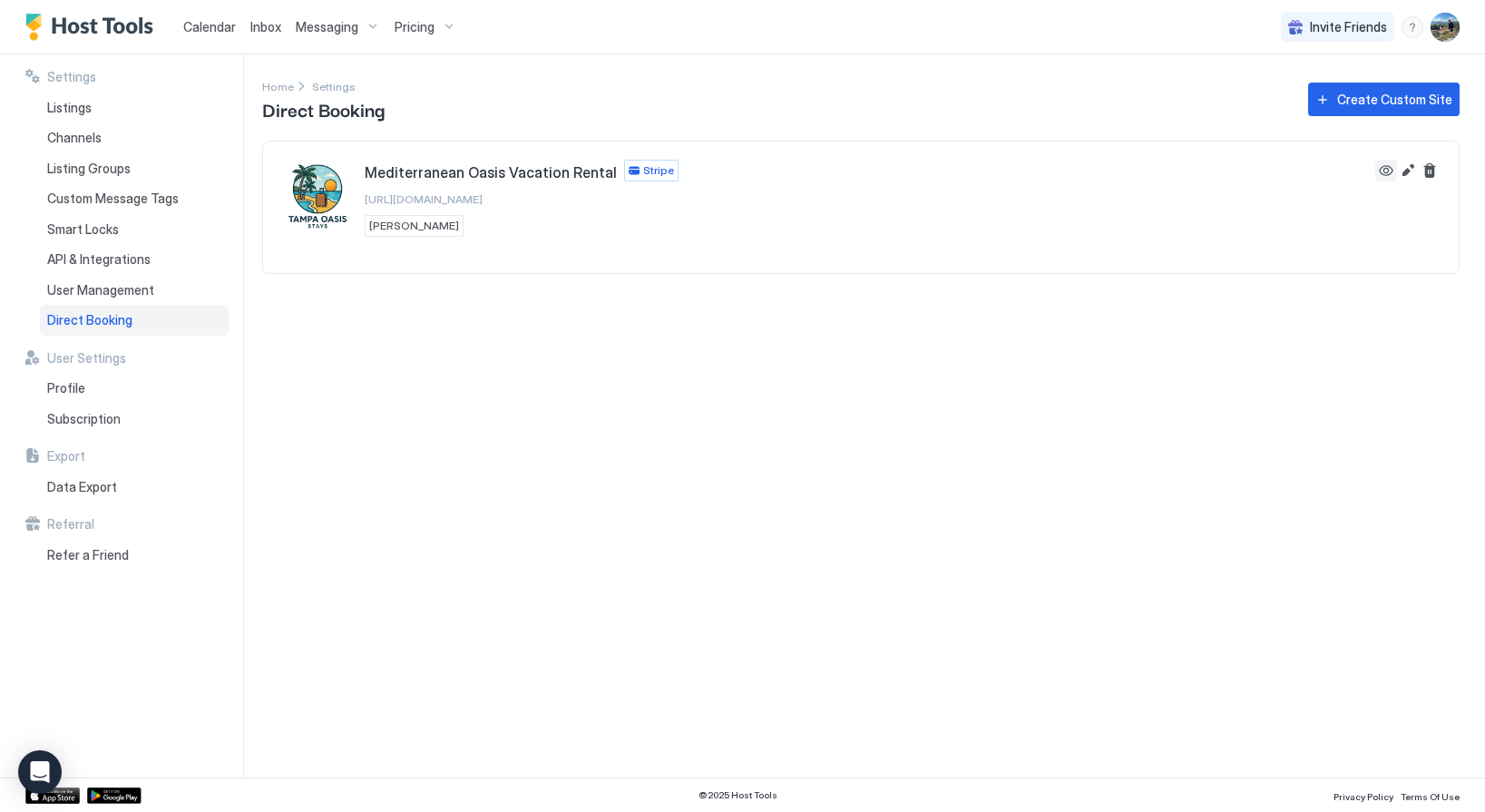 The image size is (1485, 812). What do you see at coordinates (40, 772) in the screenshot?
I see `div: Open Intercom Messenger` at bounding box center [40, 772].